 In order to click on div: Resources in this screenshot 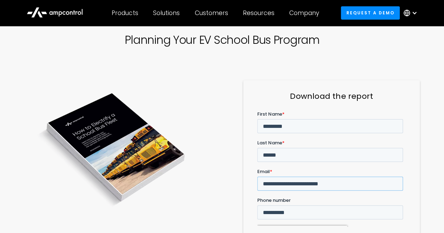, I will do `click(259, 13)`.